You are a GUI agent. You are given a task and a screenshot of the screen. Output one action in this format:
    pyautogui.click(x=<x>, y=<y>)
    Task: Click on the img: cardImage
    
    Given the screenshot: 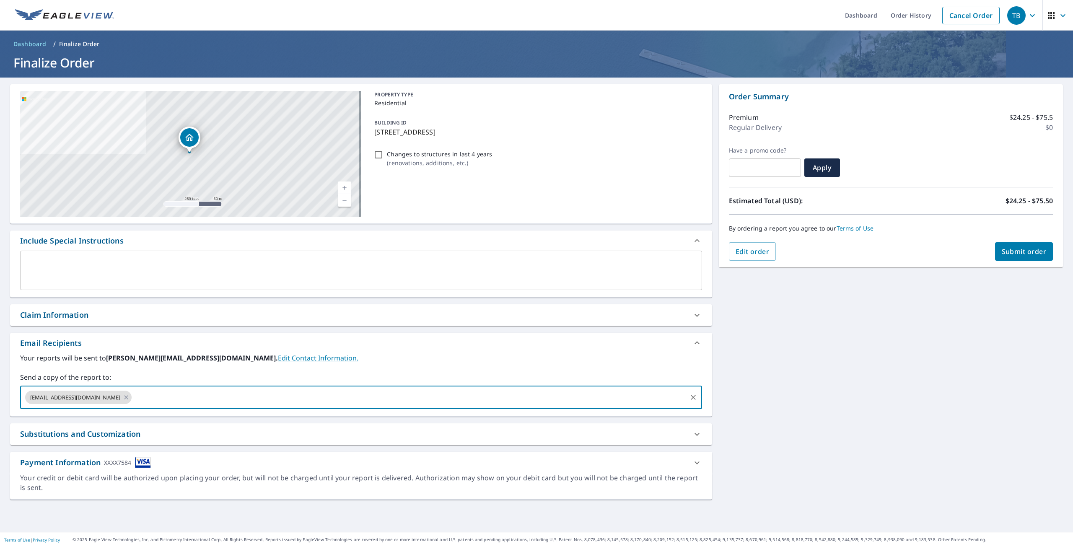 What is the action you would take?
    pyautogui.click(x=143, y=462)
    